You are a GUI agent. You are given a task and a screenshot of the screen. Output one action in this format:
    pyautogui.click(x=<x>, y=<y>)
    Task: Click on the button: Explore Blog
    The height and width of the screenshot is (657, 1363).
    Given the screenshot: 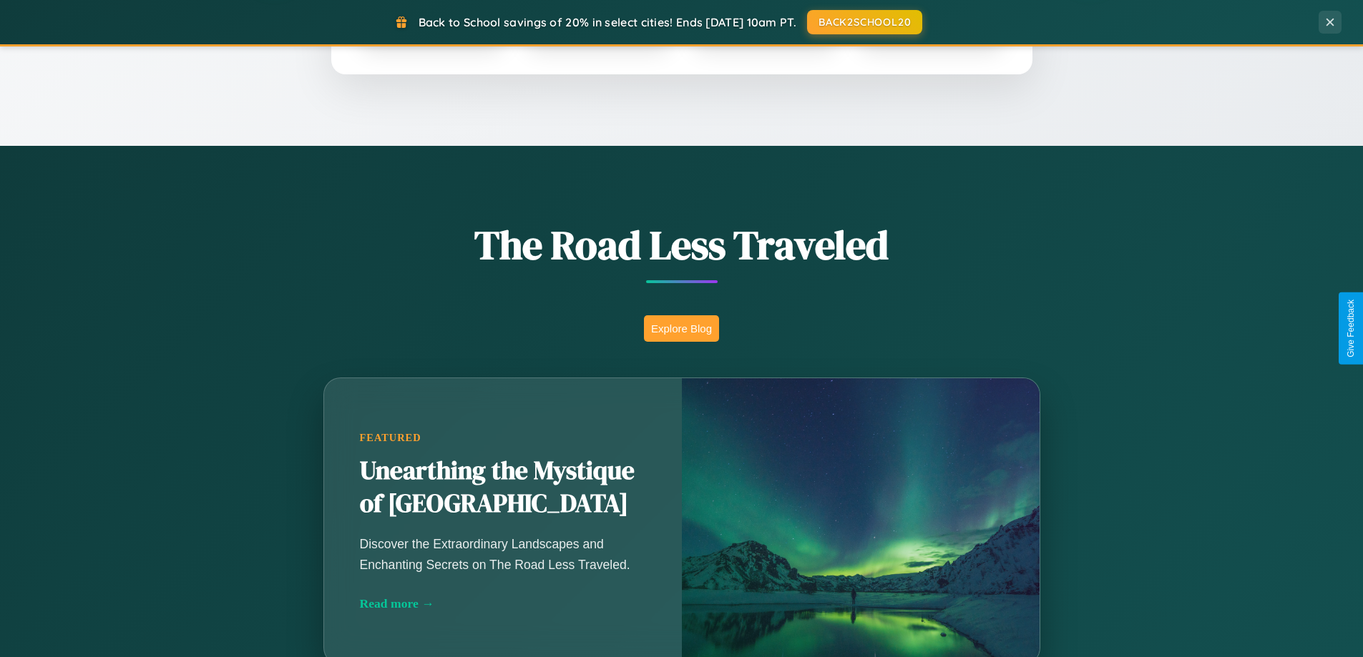 What is the action you would take?
    pyautogui.click(x=681, y=328)
    